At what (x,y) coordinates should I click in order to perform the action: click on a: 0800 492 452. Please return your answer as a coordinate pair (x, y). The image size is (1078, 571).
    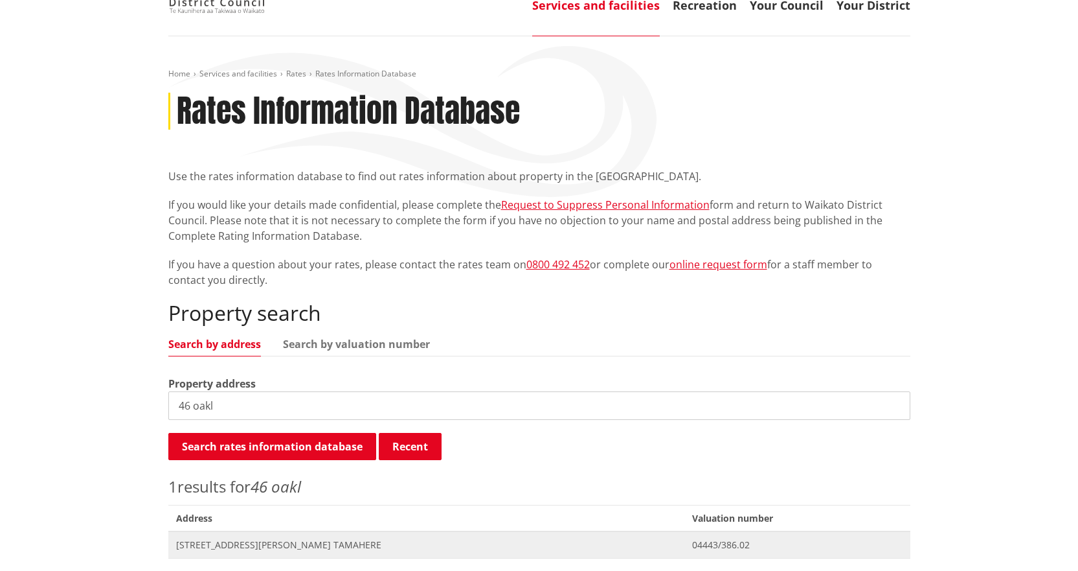
    Looking at the image, I should click on (558, 264).